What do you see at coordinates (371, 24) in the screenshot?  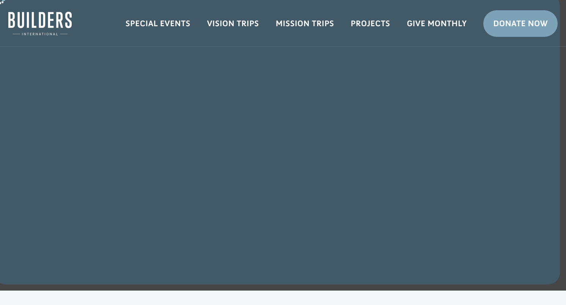 I see `a: Projects` at bounding box center [371, 24].